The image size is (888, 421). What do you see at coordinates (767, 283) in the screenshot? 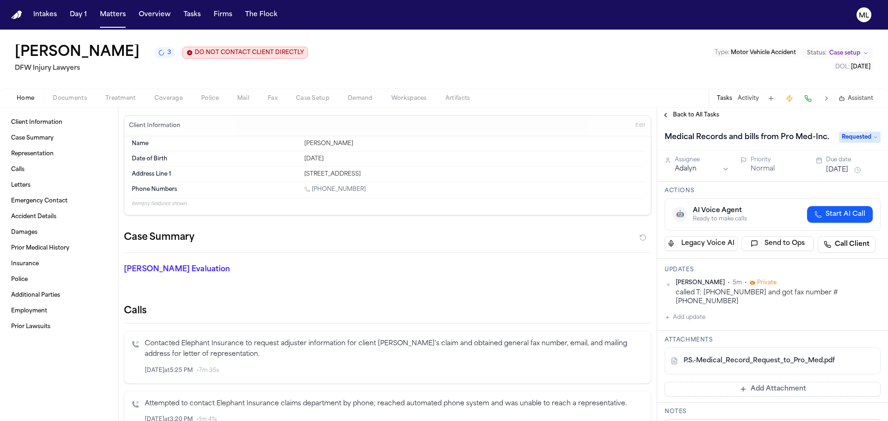
I see `span: Private` at bounding box center [767, 283].